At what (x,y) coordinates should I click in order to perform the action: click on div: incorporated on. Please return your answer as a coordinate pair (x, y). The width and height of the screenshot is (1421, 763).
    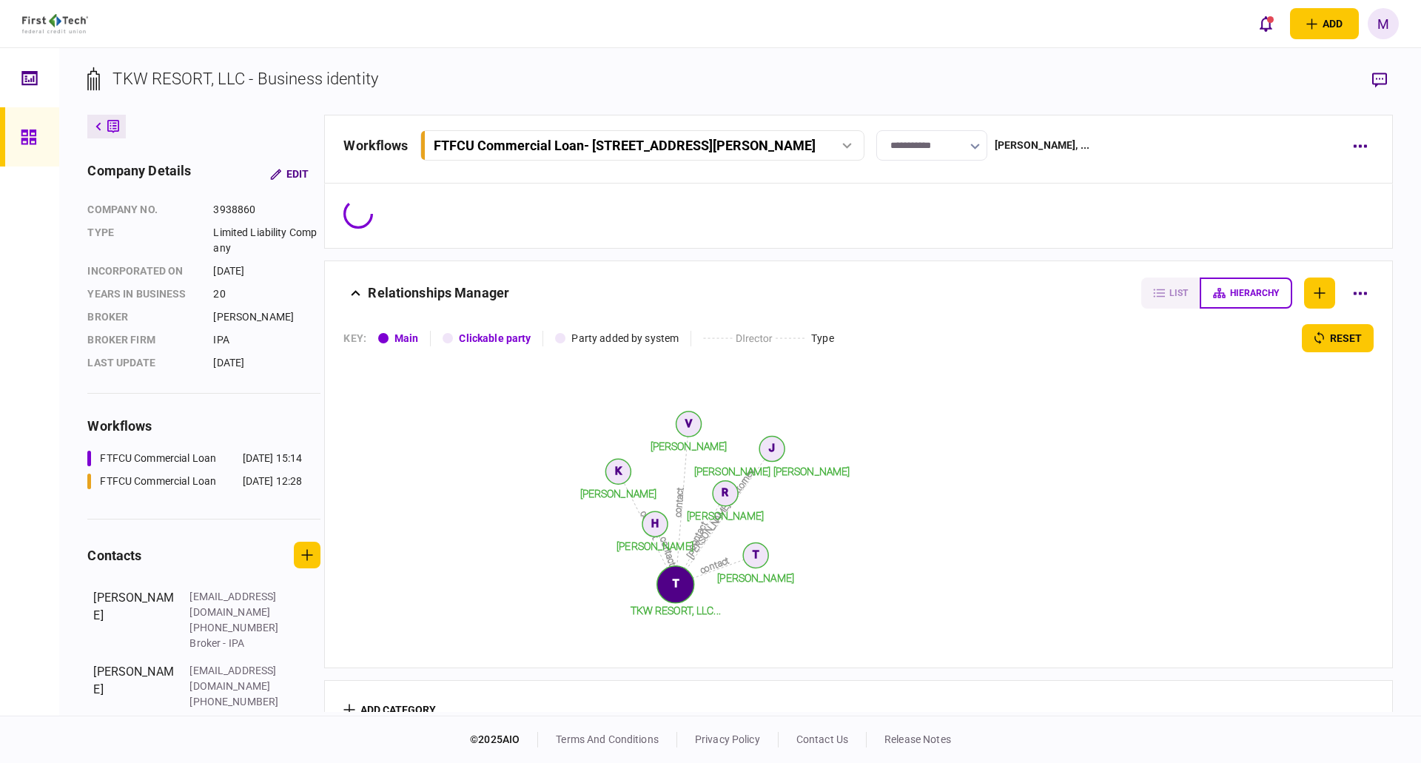
    Looking at the image, I should click on (143, 271).